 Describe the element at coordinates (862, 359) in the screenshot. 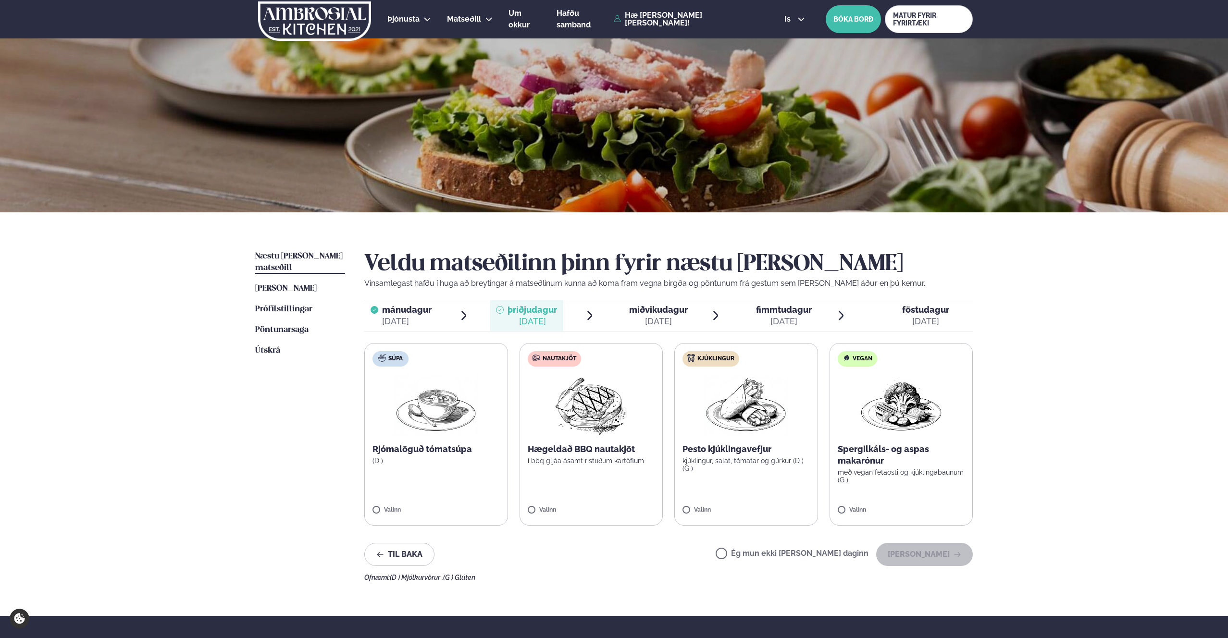

I see `span: Vegan` at that location.